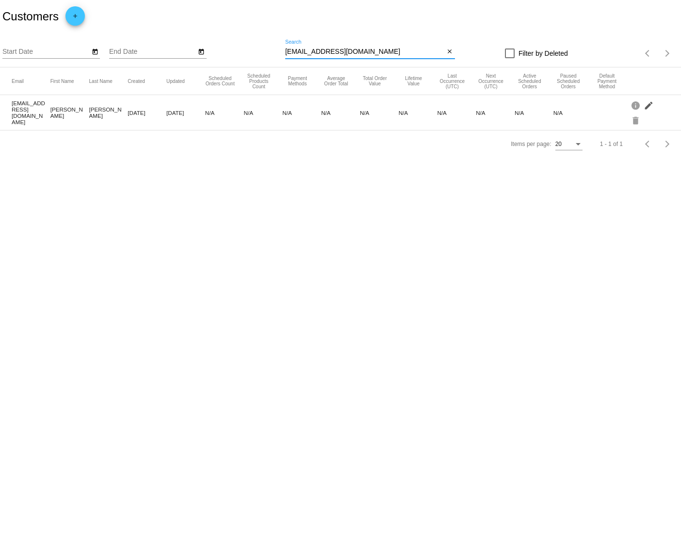  I want to click on button: Change sorting for PausedScheduledOrdersCount, so click(568, 81).